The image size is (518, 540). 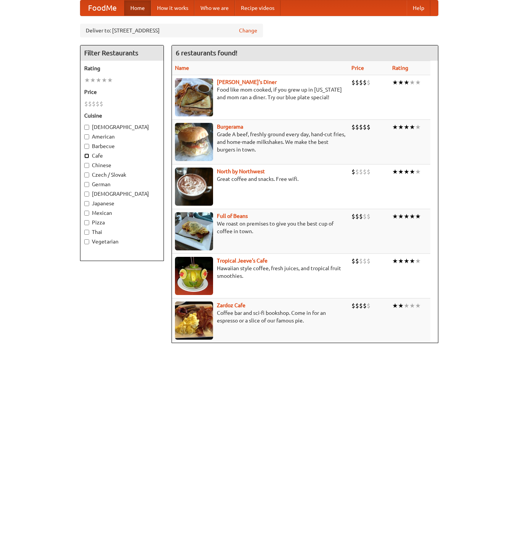 What do you see at coordinates (260, 227) in the screenshot?
I see `p: We roast on premises to give you the best cup of coffee in town.` at bounding box center [260, 227].